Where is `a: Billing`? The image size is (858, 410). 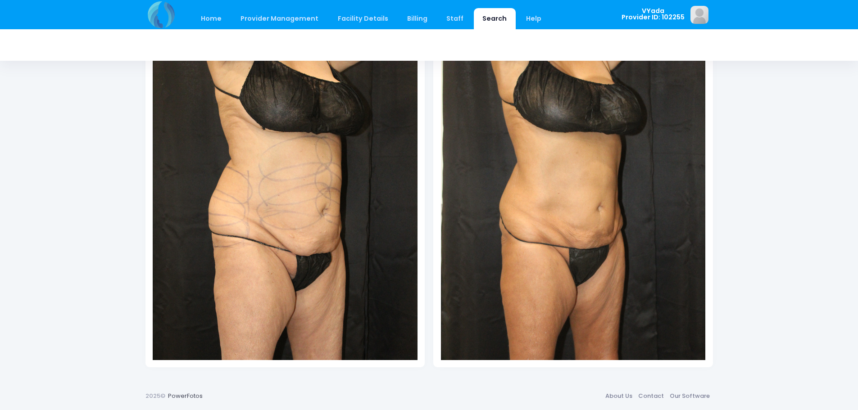
a: Billing is located at coordinates (417, 18).